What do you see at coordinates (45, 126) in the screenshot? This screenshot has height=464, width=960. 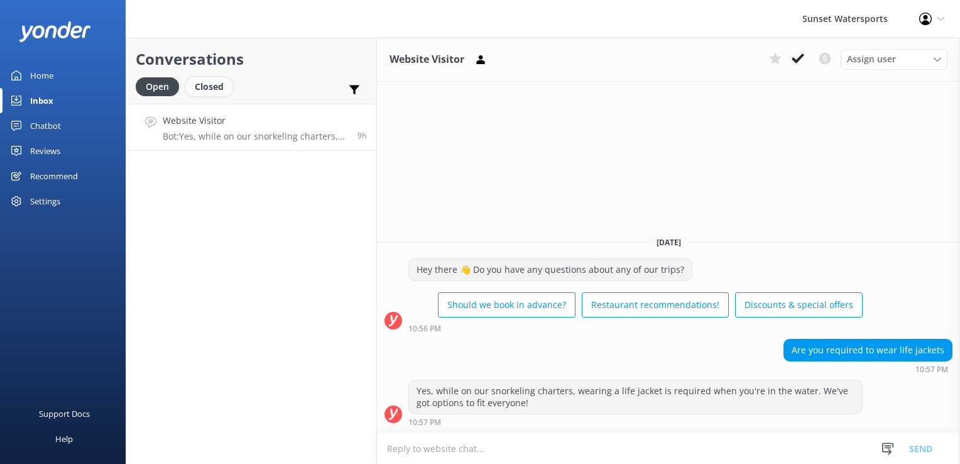 I see `div: Chatbot` at bounding box center [45, 126].